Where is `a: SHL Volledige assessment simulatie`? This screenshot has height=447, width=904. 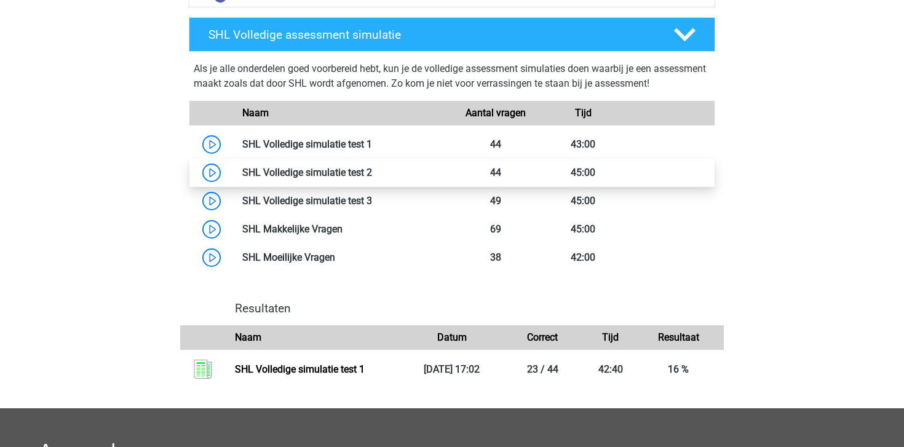 a: SHL Volledige assessment simulatie is located at coordinates (452, 34).